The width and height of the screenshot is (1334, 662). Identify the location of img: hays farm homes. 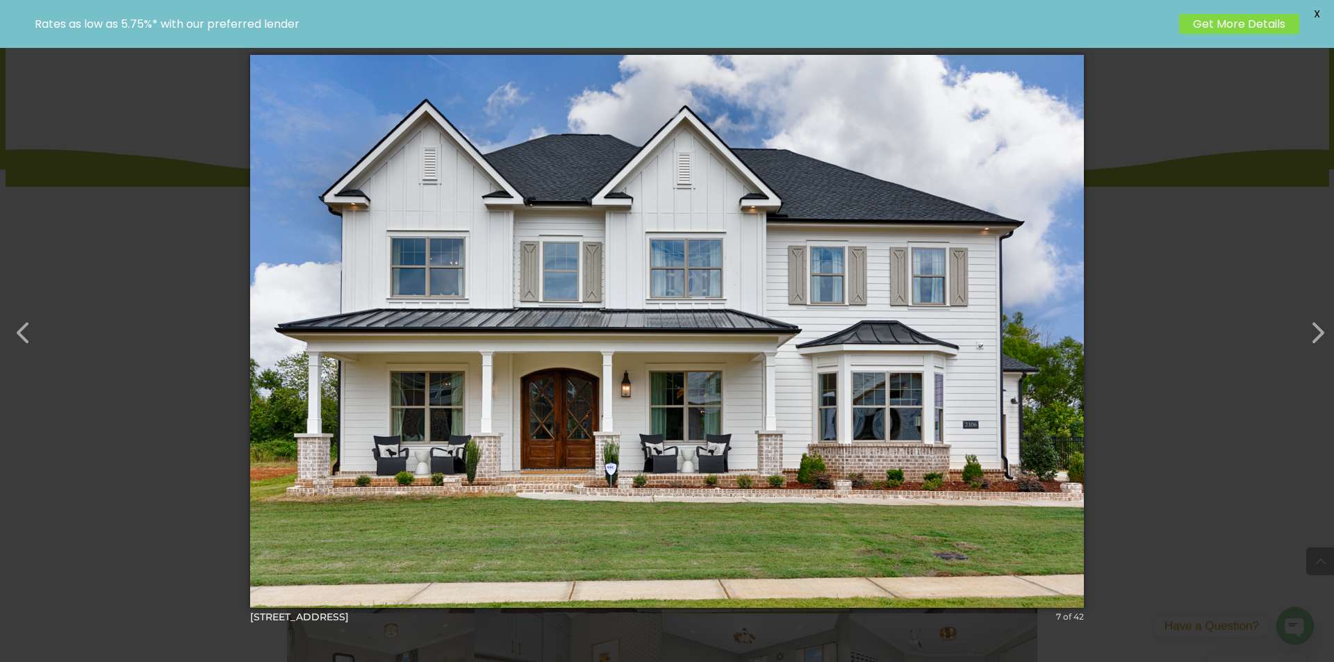
(667, 331).